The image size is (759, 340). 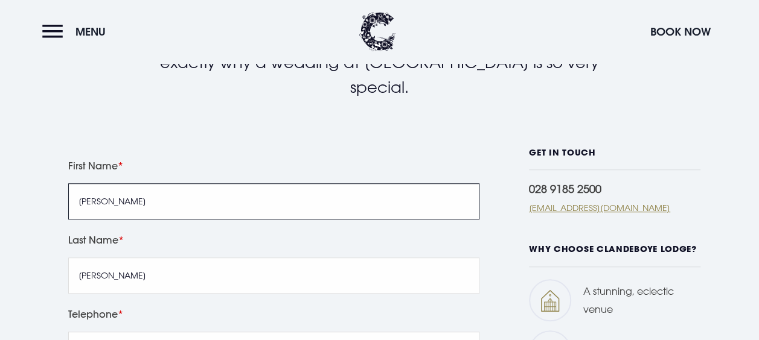 I want to click on img: Clandeboye Lodge, so click(x=377, y=31).